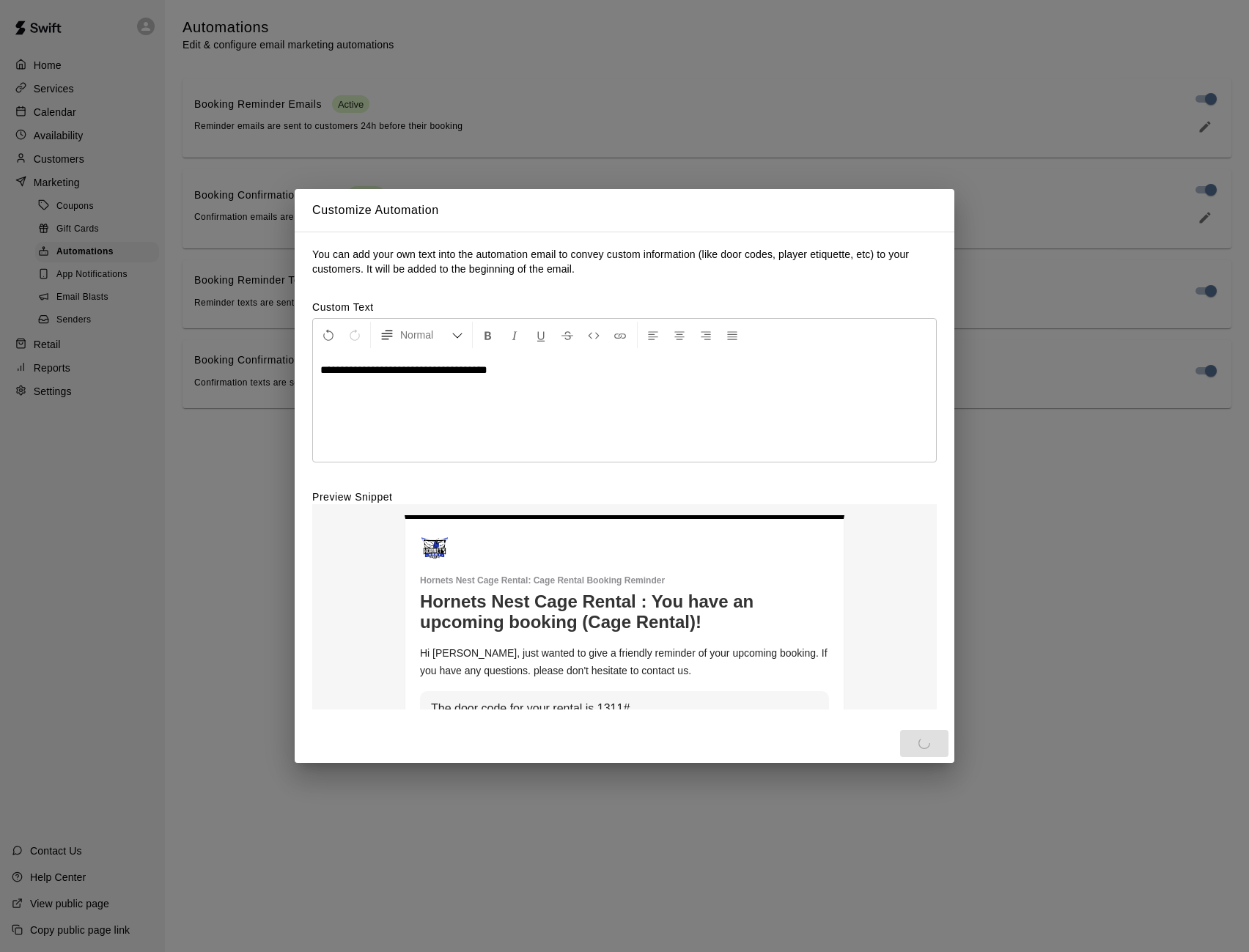 The height and width of the screenshot is (952, 1249). What do you see at coordinates (680, 335) in the screenshot?
I see `button: Center Align` at bounding box center [680, 335].